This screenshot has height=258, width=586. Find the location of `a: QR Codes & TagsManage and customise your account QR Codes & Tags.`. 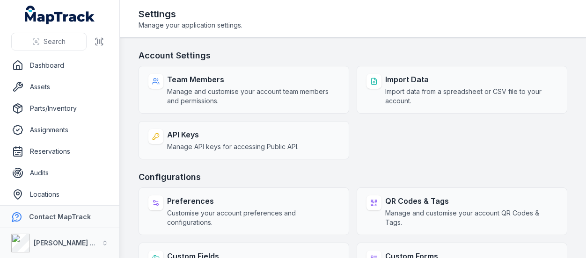

a: QR Codes & TagsManage and customise your account QR Codes & Tags. is located at coordinates (462, 212).